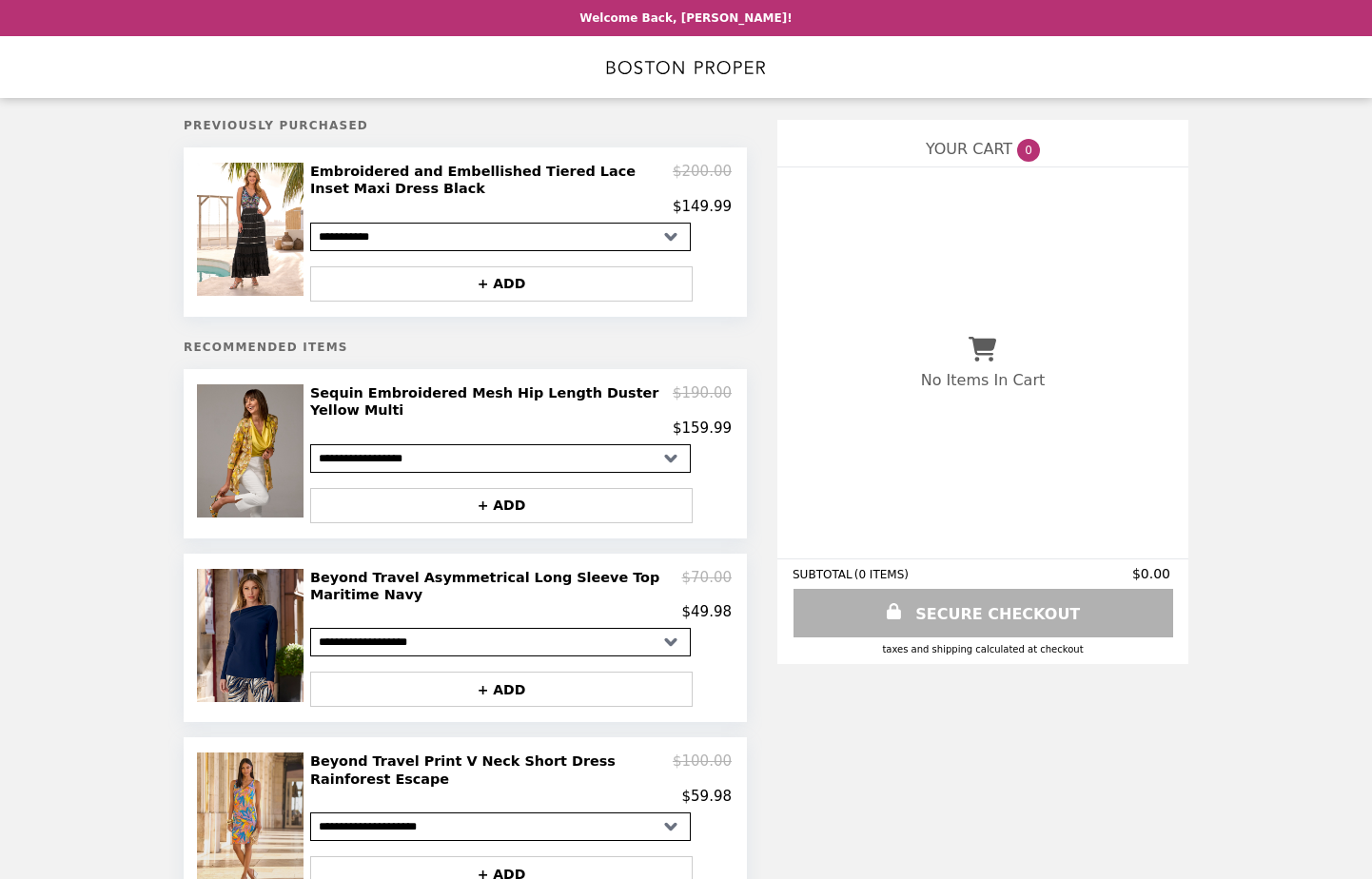  I want to click on h2: Embroidered and Embellished Tiered Lace Inset Maxi Dress Black, so click(491, 180).